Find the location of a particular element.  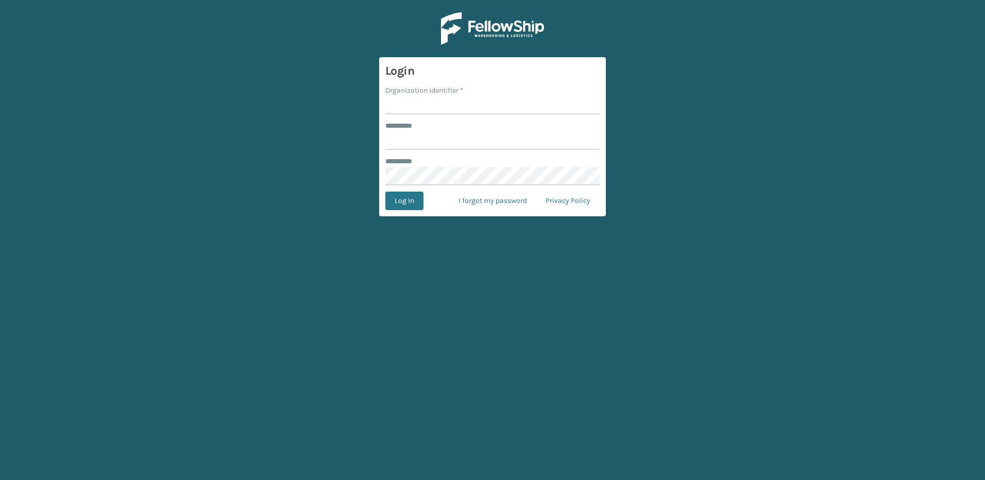

label: Organization Identifier is located at coordinates (424, 90).